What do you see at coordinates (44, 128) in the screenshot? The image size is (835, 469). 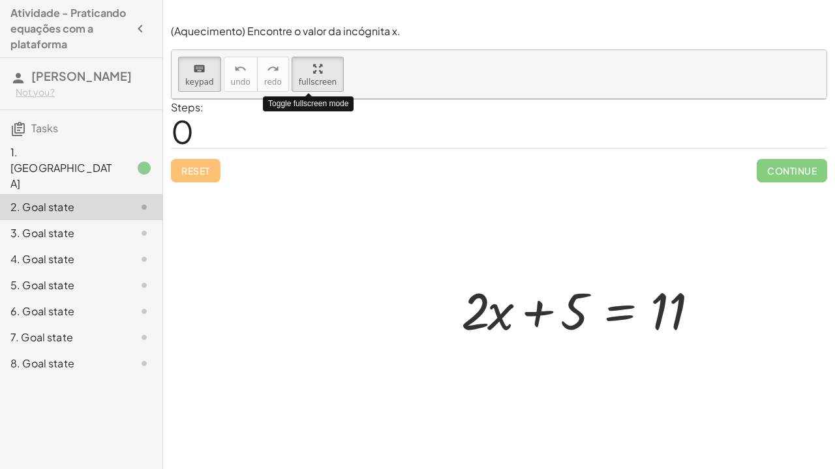 I see `span: Tasks` at bounding box center [44, 128].